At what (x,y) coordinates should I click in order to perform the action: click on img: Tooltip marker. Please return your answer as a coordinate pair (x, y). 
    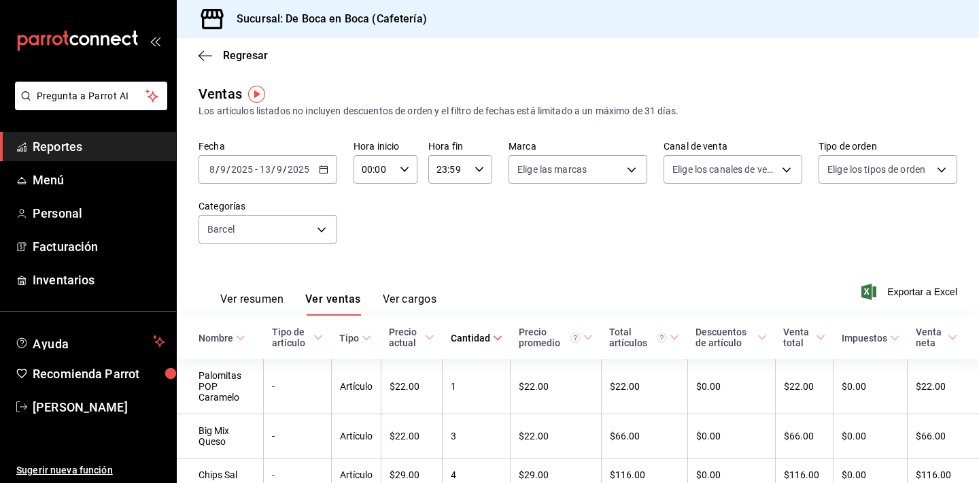
    Looking at the image, I should click on (256, 94).